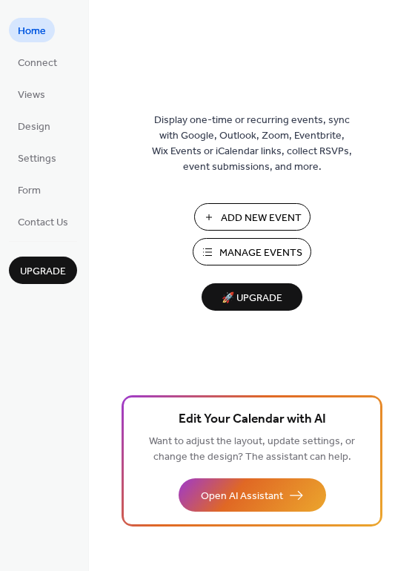 The height and width of the screenshot is (571, 415). Describe the element at coordinates (37, 63) in the screenshot. I see `span: Connect` at that location.